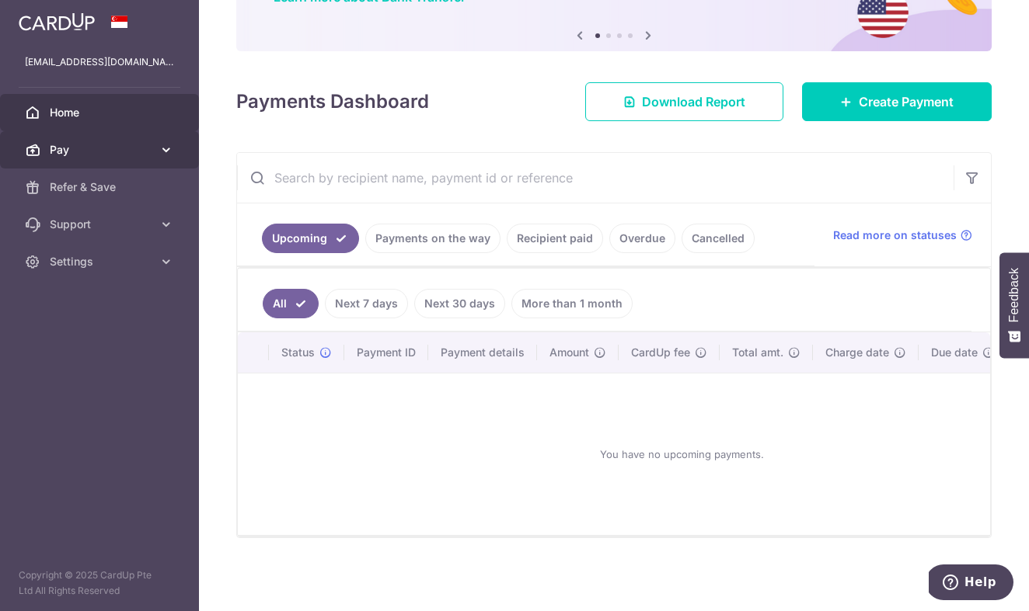 The width and height of the screenshot is (1029, 611). I want to click on h4: Payments Dashboard, so click(333, 102).